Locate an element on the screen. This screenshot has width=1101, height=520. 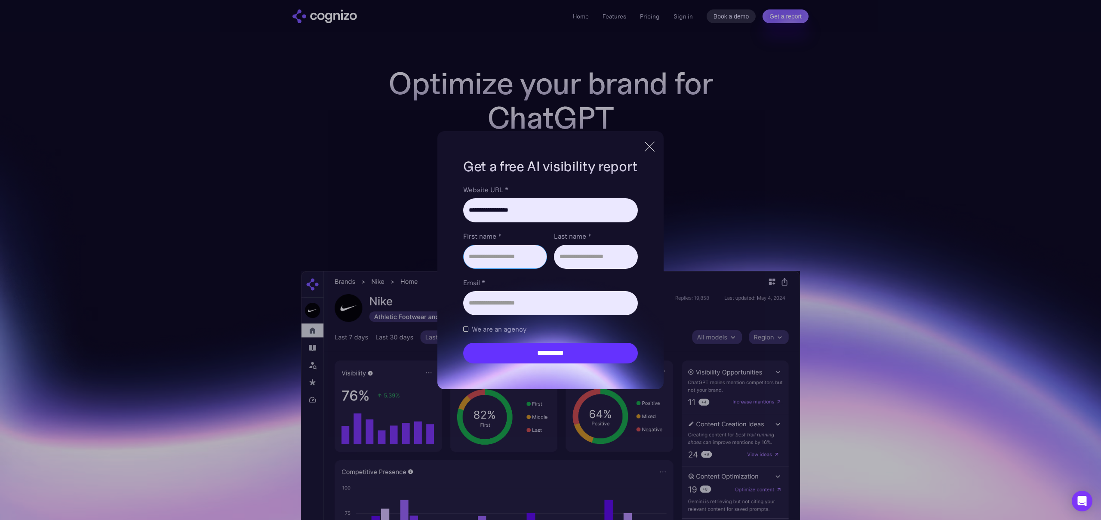
form: Brand Report Form is located at coordinates (551, 274).